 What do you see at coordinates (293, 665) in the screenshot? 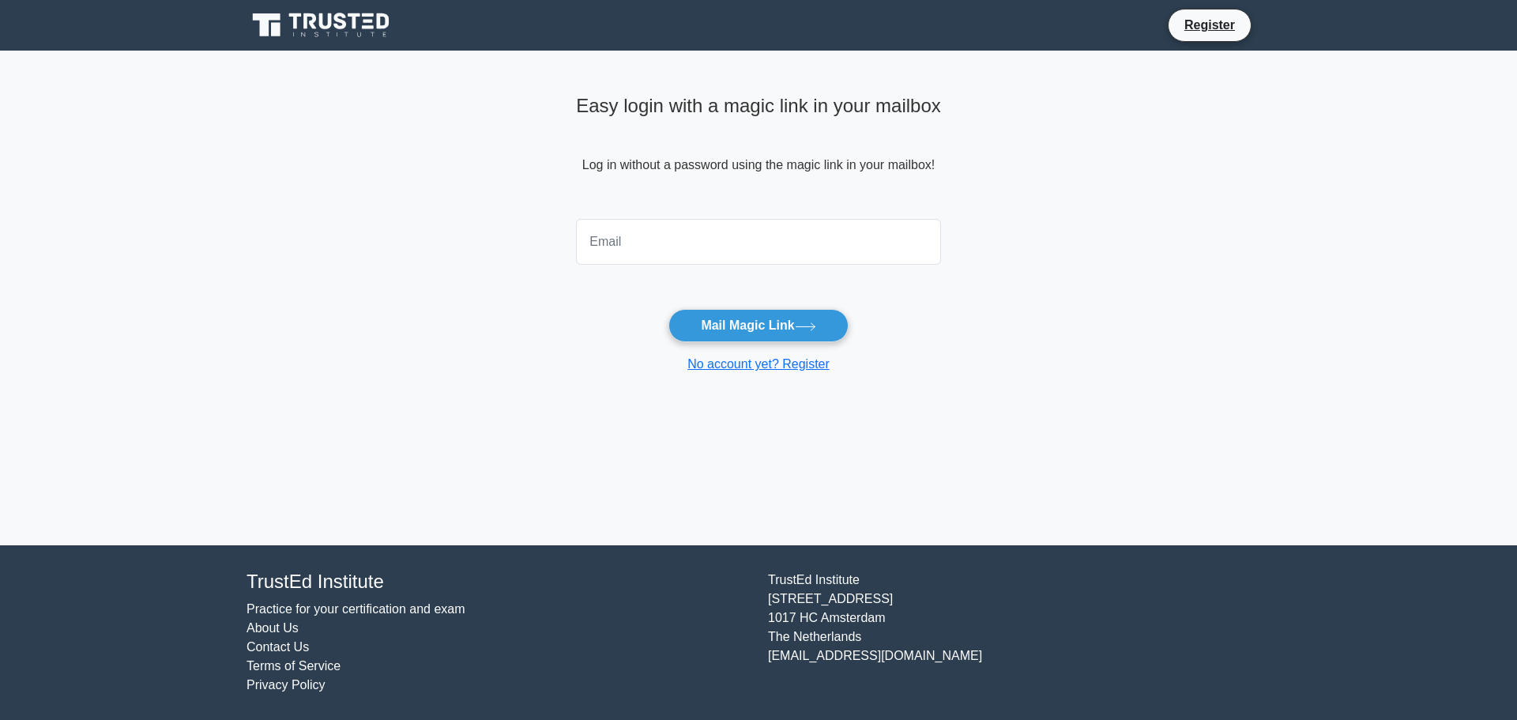
I see `a: Terms of Service` at bounding box center [293, 665].